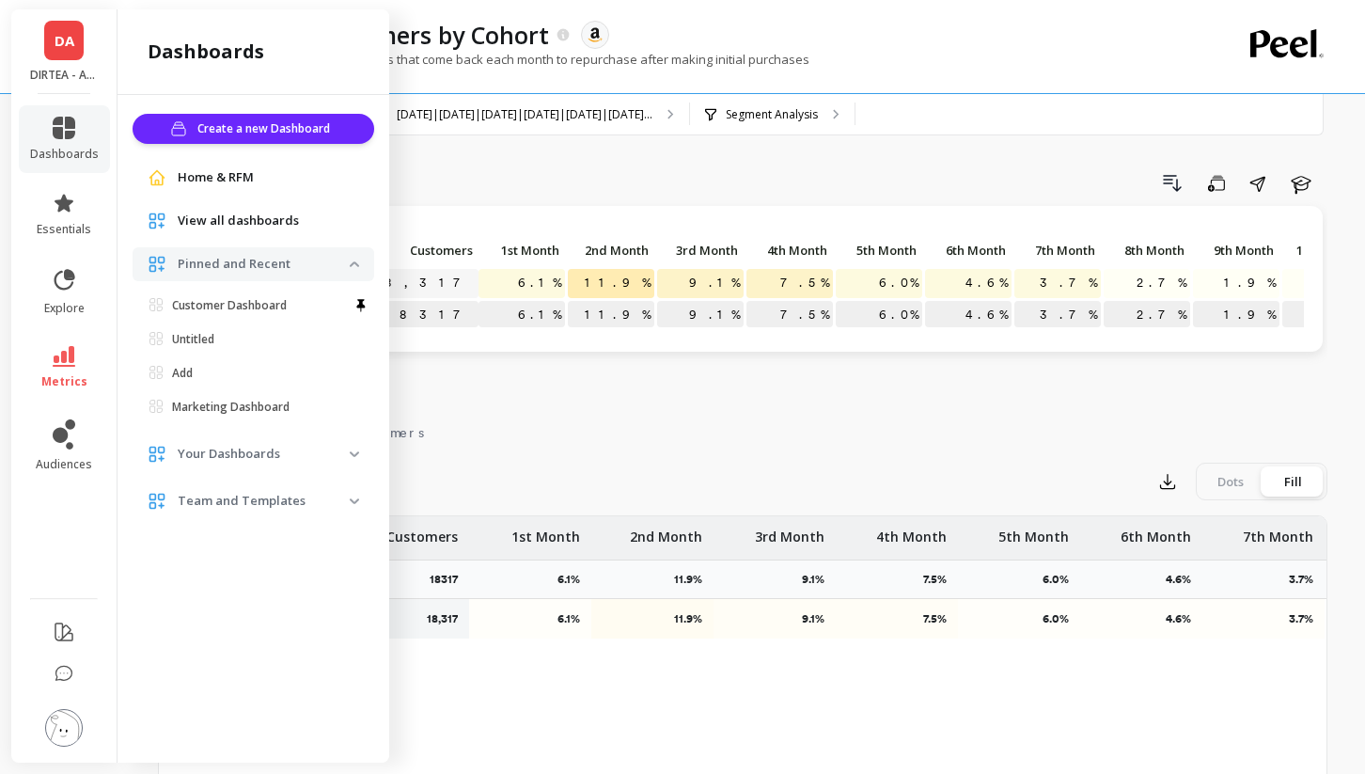 The height and width of the screenshot is (774, 1365). I want to click on span: 3.7%, so click(1068, 283).